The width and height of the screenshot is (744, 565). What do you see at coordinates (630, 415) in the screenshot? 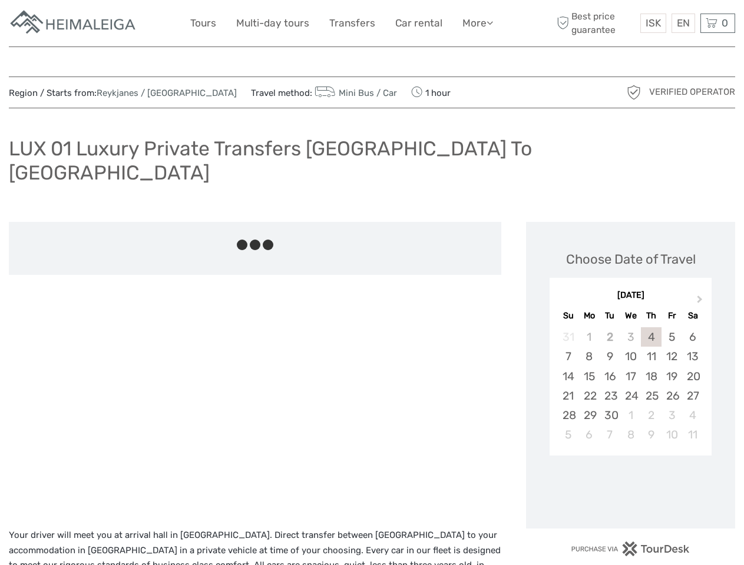
I see `div: Choose Wednesday, October 1st, 2025` at bounding box center [630, 415].